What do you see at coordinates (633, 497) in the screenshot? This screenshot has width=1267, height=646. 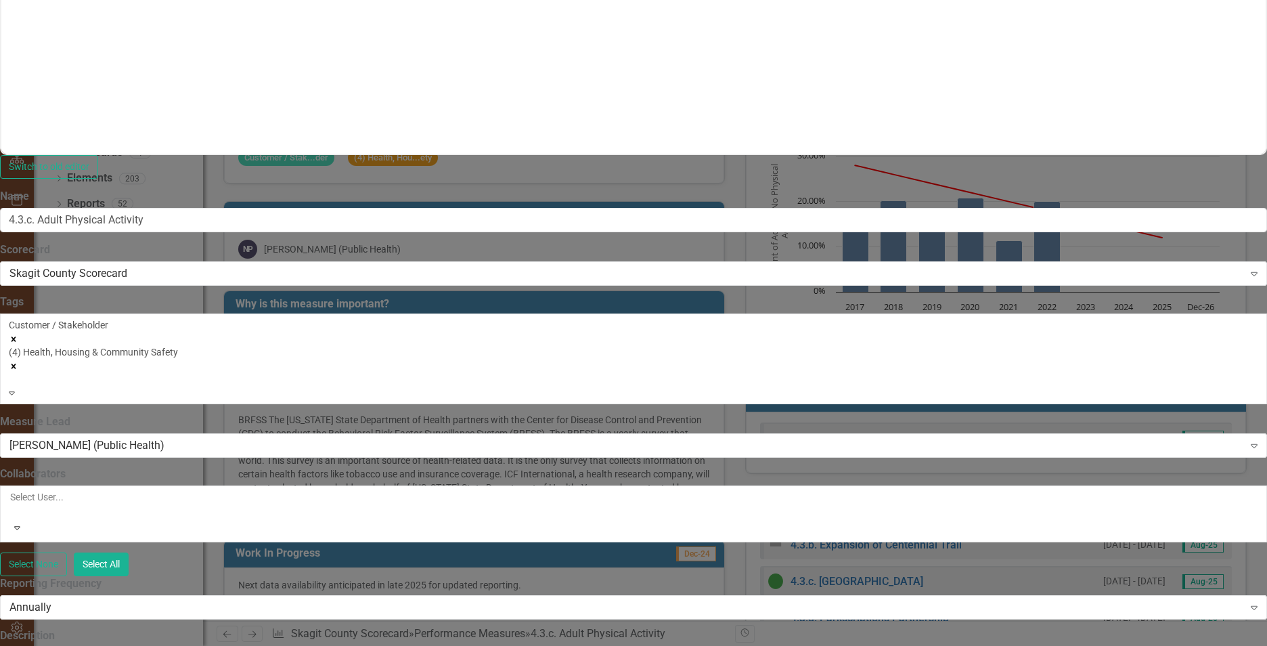 I see `div: Select User...` at bounding box center [633, 497].